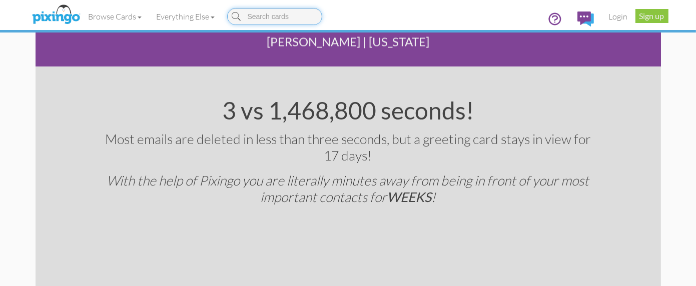  I want to click on a: Everything Else, so click(186, 17).